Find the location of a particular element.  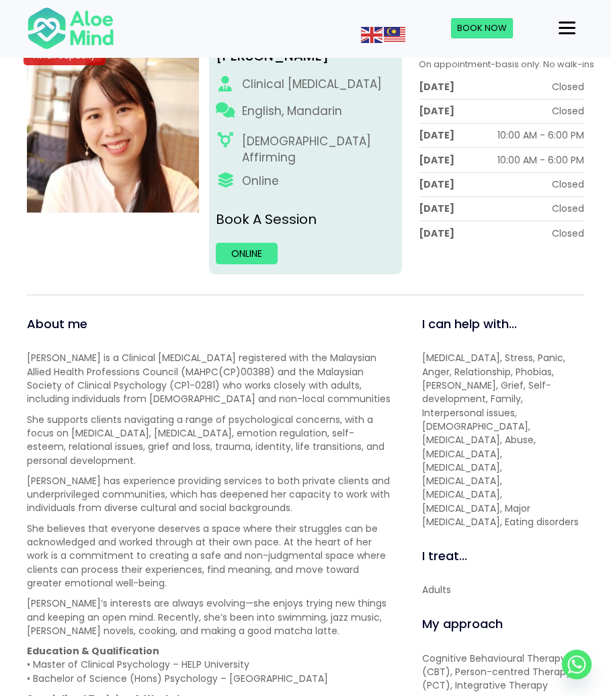

span: On appointment-basis only. No walk-ins is located at coordinates (506, 64).